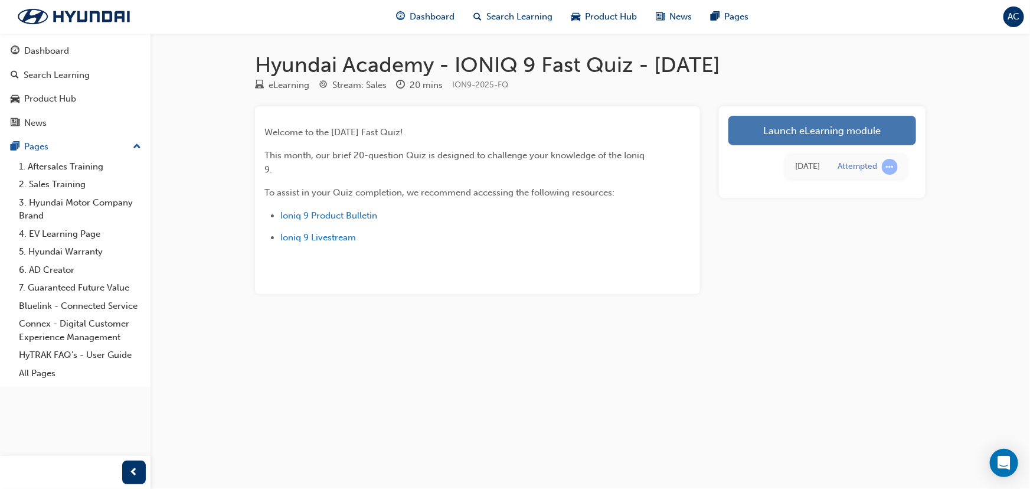 The width and height of the screenshot is (1030, 489). Describe the element at coordinates (1004, 463) in the screenshot. I see `div: Open Intercom Messenger` at that location.